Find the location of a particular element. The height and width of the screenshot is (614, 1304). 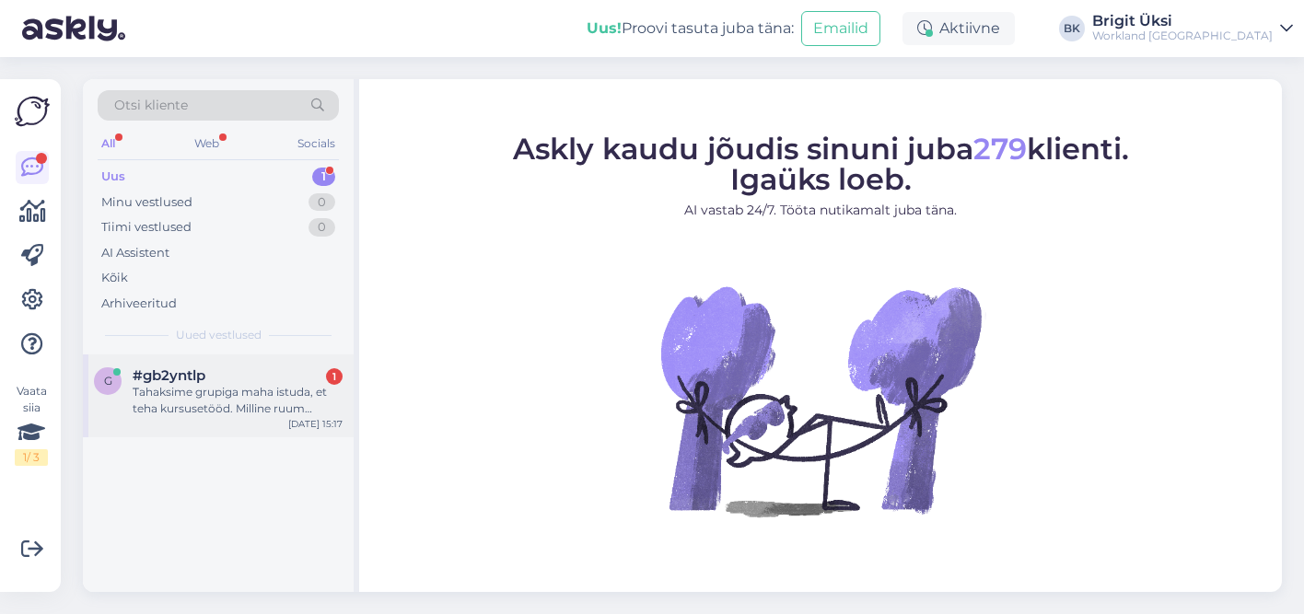

div: All is located at coordinates (108, 144).